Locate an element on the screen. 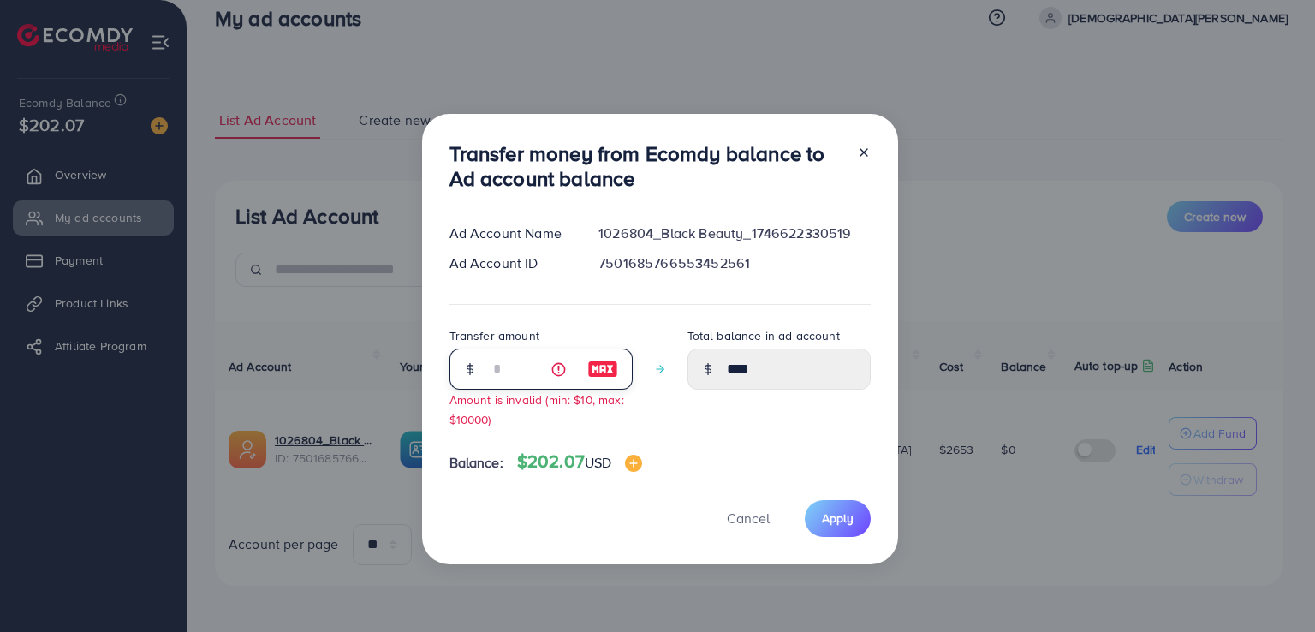 The width and height of the screenshot is (1315, 632). button: Apply is located at coordinates (837, 518).